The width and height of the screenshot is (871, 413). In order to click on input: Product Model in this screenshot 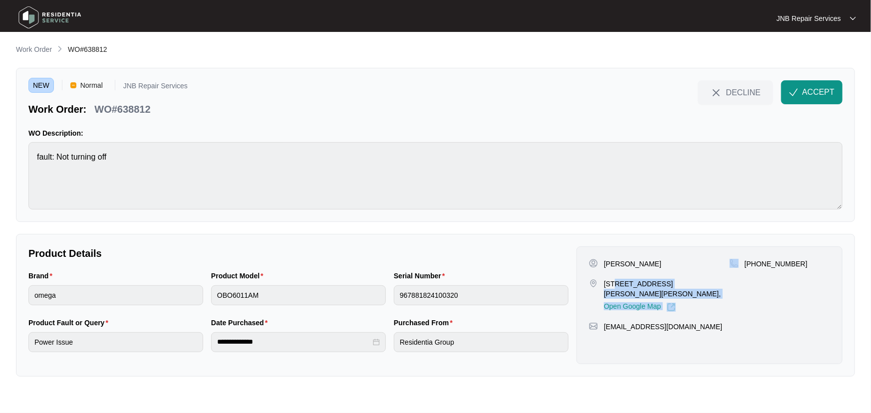, I will do `click(298, 295)`.